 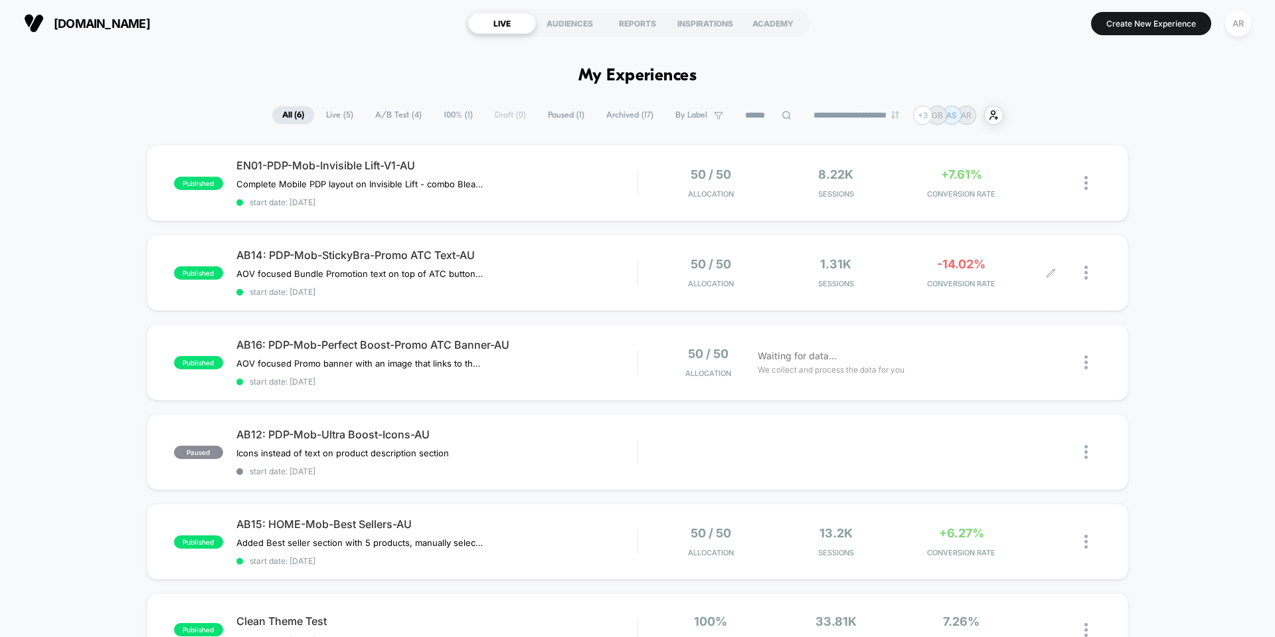 I want to click on span: Complete Mobile PDP layout on Invisible Lift - combo Bleame and new layout sections., so click(x=359, y=184).